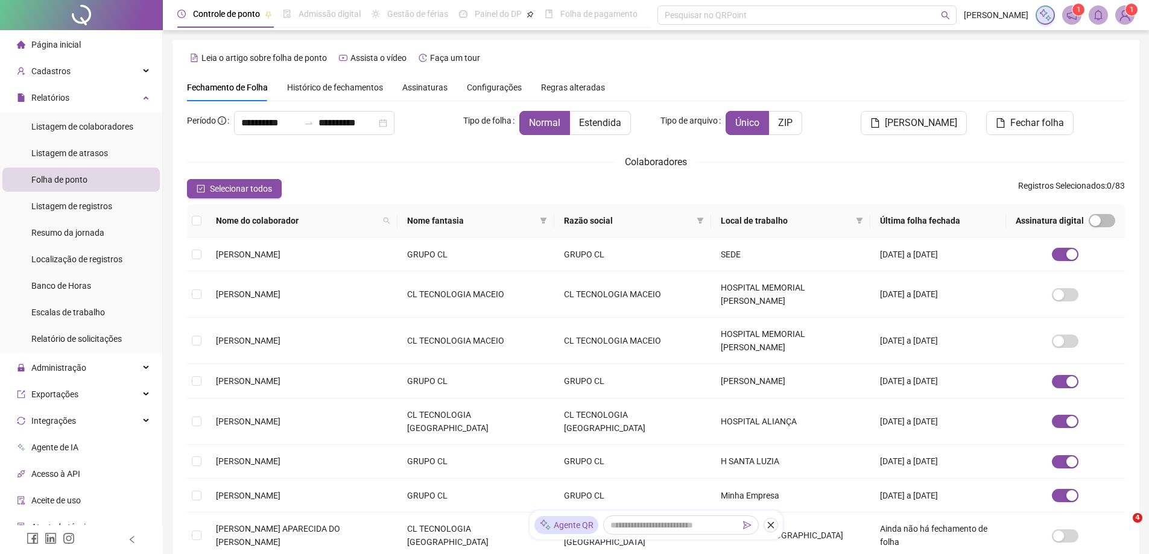 Image resolution: width=1149 pixels, height=554 pixels. What do you see at coordinates (791, 496) in the screenshot?
I see `td: Minha Empresa` at bounding box center [791, 496].